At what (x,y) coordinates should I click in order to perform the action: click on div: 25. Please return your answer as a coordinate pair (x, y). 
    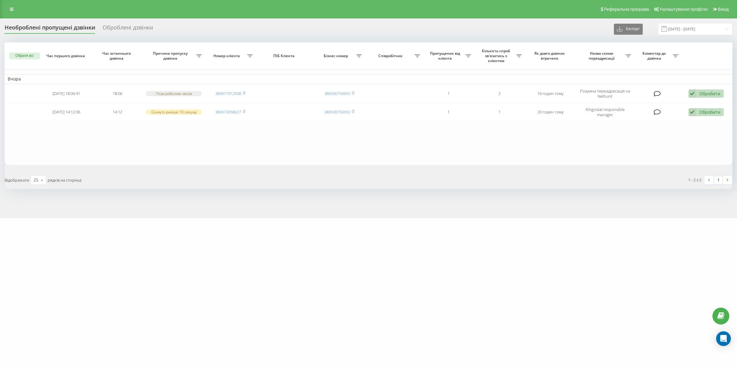
    Looking at the image, I should click on (36, 180).